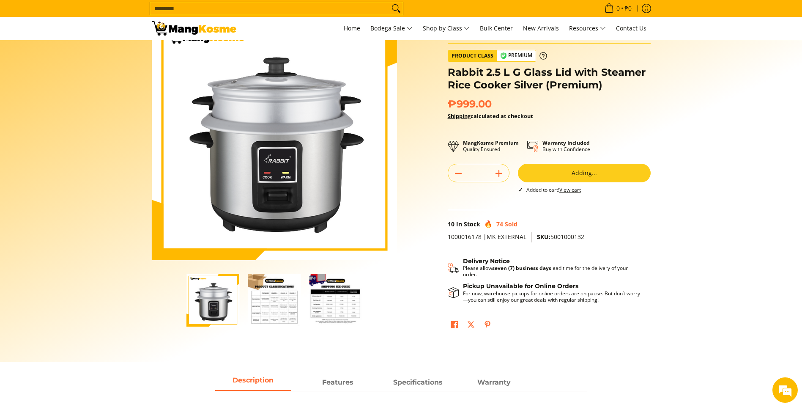 The height and width of the screenshot is (407, 802). Describe the element at coordinates (470, 104) in the screenshot. I see `span: ₱999.00` at that location.